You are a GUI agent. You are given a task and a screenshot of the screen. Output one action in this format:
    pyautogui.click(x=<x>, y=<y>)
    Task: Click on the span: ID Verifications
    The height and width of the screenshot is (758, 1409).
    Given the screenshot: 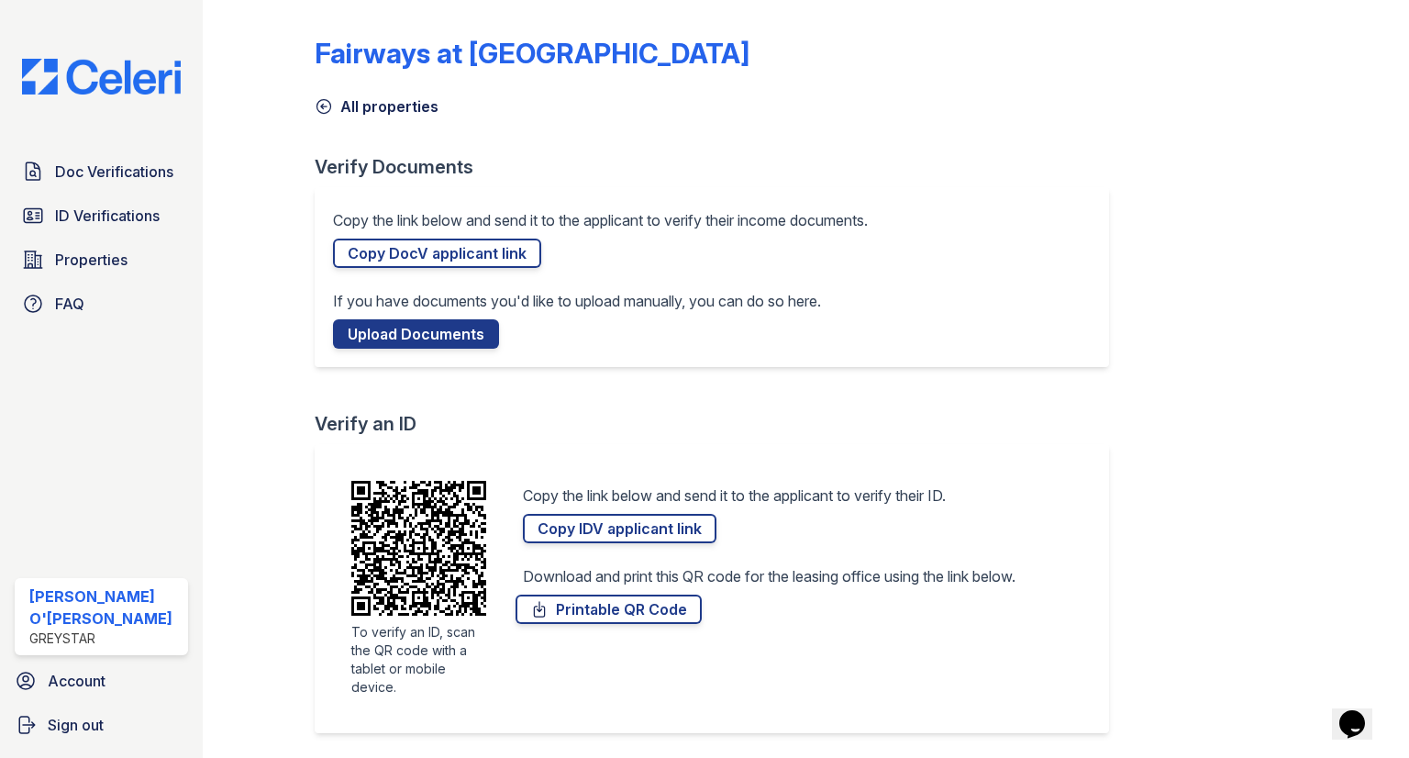 What is the action you would take?
    pyautogui.click(x=107, y=216)
    